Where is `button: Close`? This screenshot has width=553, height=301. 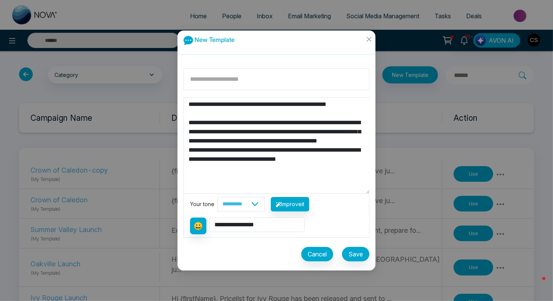
button: Close is located at coordinates (369, 41).